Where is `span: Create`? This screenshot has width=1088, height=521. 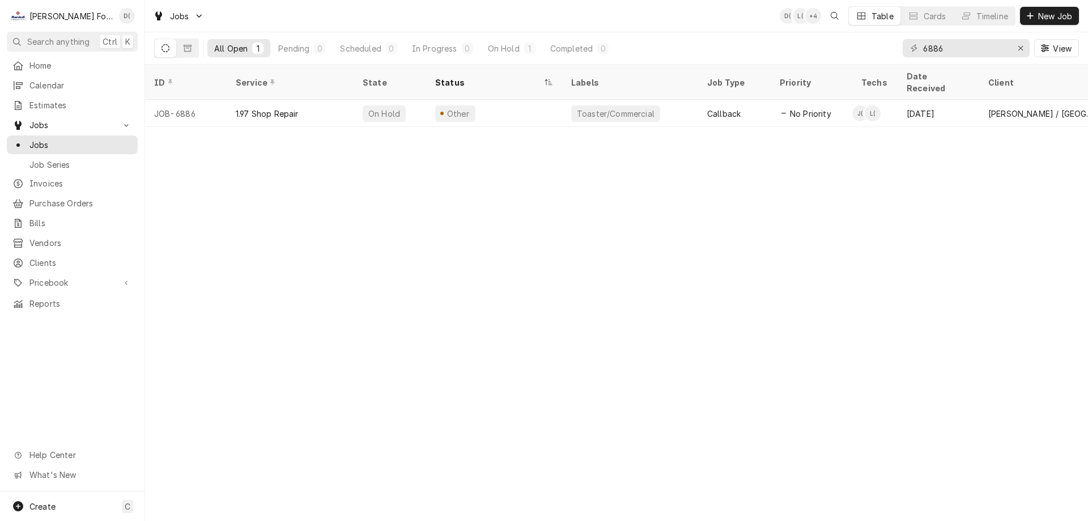
span: Create is located at coordinates (43, 506).